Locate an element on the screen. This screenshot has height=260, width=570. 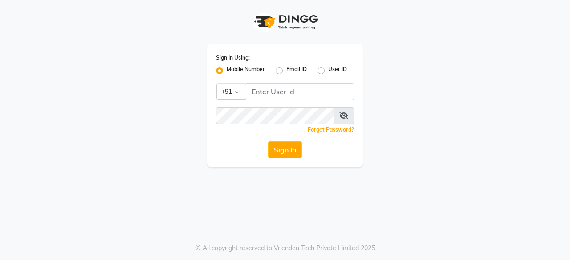
a: Forgot Password? is located at coordinates (331, 130).